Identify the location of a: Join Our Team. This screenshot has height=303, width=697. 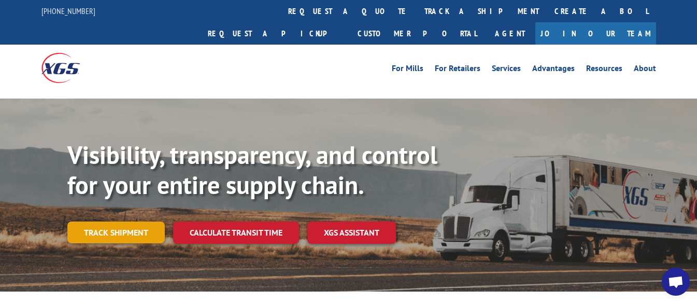
(595, 33).